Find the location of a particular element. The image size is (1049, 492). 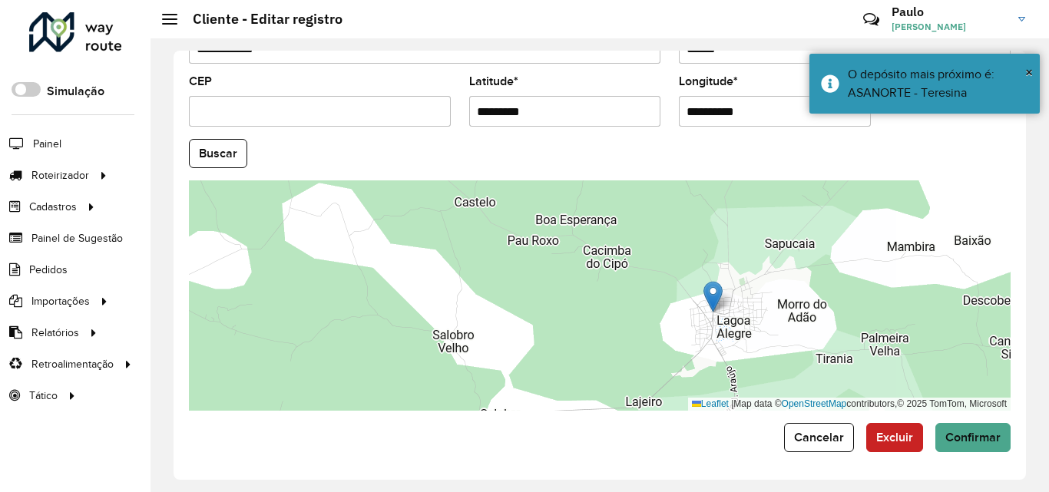

label: Longitude is located at coordinates (708, 81).